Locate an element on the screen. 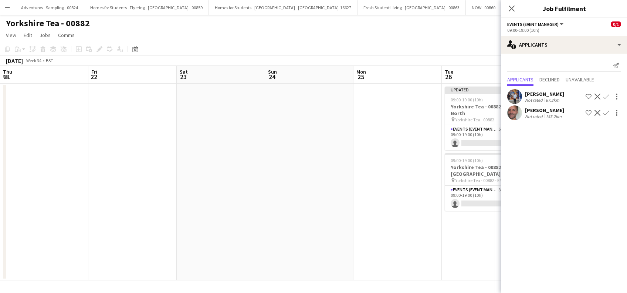  a: View is located at coordinates (11, 35).